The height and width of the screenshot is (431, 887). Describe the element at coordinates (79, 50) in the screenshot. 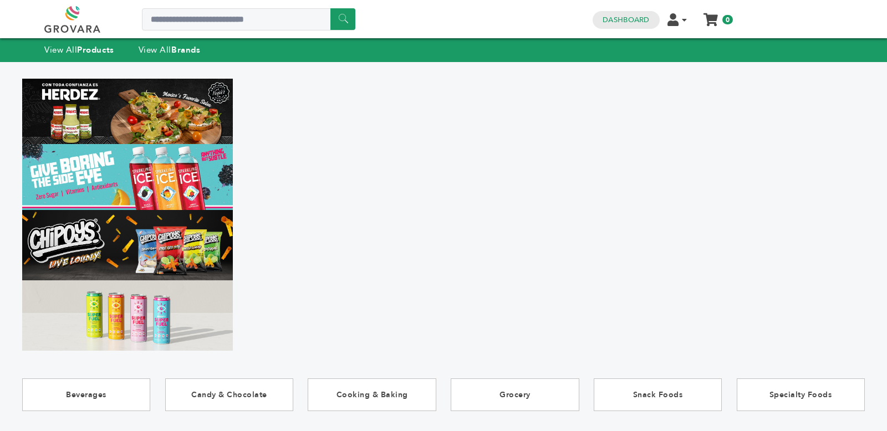

I see `a: View AllProducts` at that location.